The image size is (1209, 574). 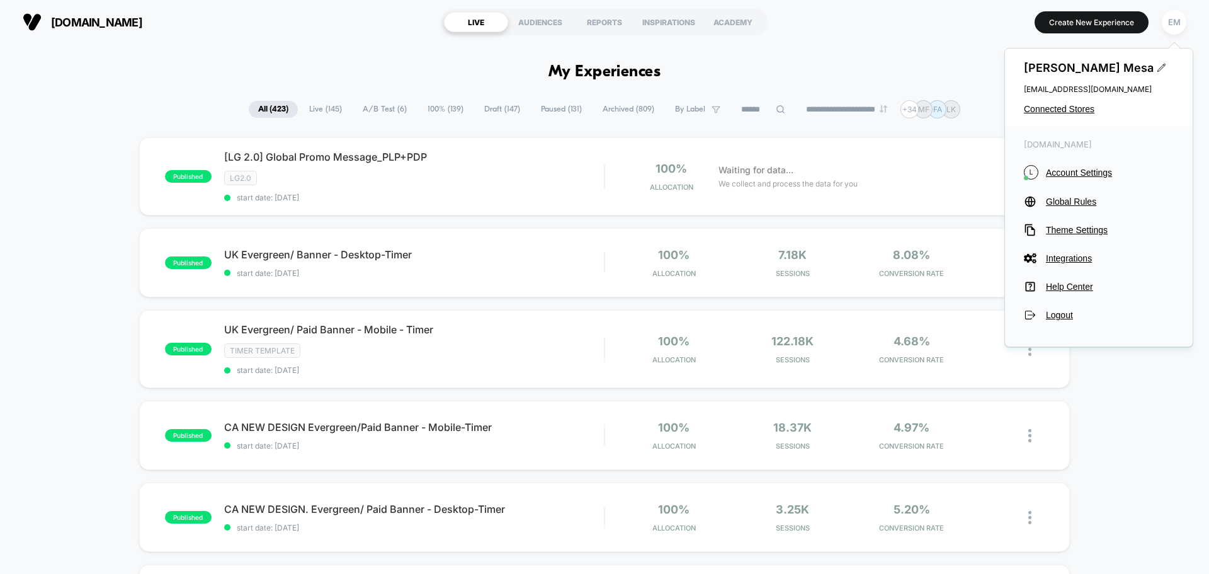 I want to click on p: LK, so click(x=951, y=109).